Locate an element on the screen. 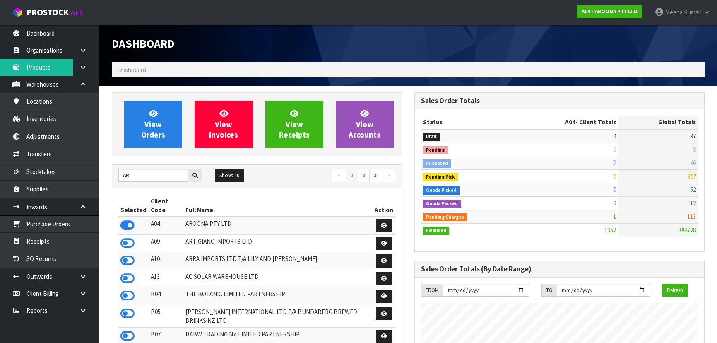 This screenshot has width=717, height=343. span: 384728 is located at coordinates (687, 230).